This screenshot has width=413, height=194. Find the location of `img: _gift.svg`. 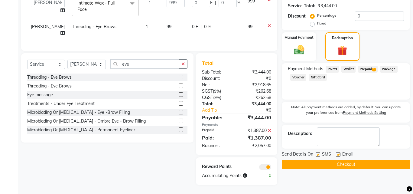

img: _gift.svg is located at coordinates (342, 50).